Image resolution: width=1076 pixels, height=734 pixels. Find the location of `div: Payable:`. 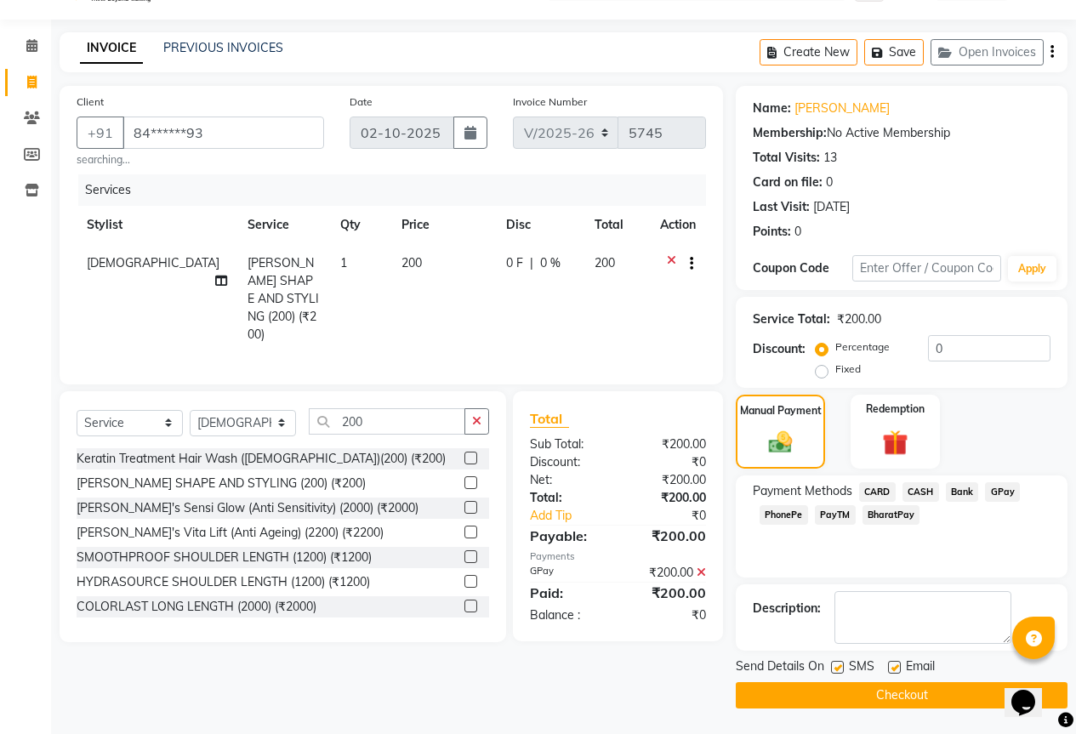

div: Payable: is located at coordinates (568, 536).